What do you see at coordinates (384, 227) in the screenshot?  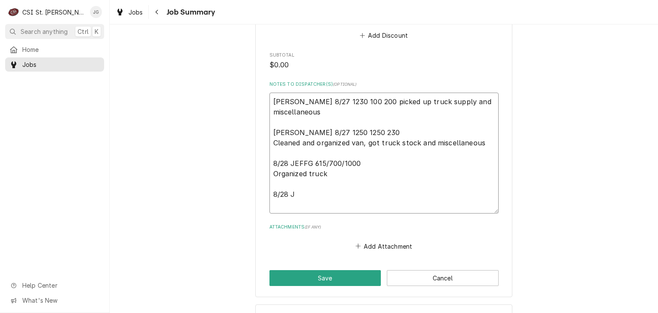 I see `label: Attachments` at bounding box center [384, 227].